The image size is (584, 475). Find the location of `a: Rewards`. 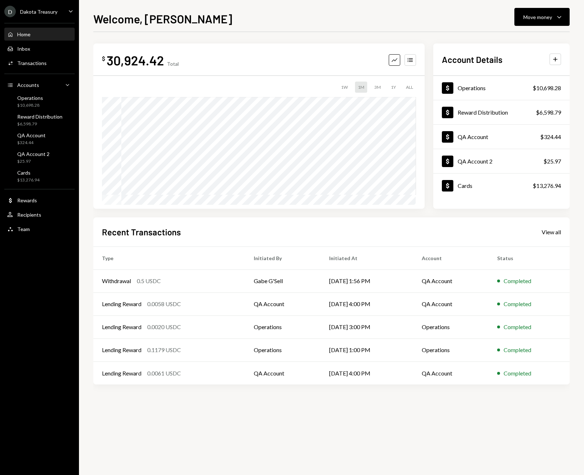

a: Rewards is located at coordinates (40, 200).